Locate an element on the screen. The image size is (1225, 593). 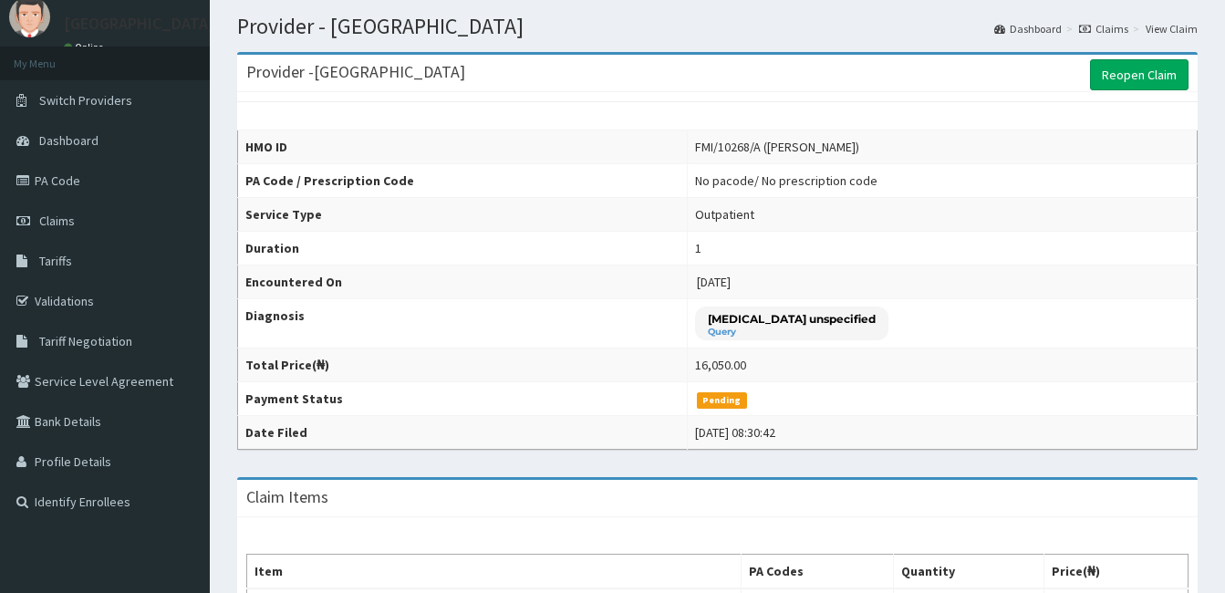
a: View Claim is located at coordinates (1171, 28).